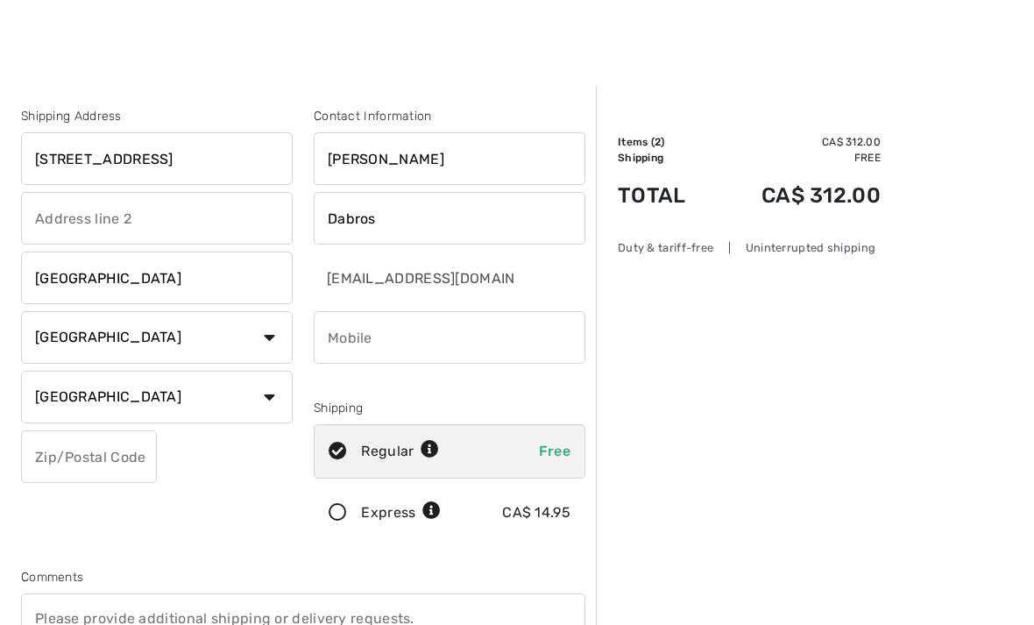 The image size is (1034, 625). Describe the element at coordinates (665, 158) in the screenshot. I see `td: Shipping` at that location.